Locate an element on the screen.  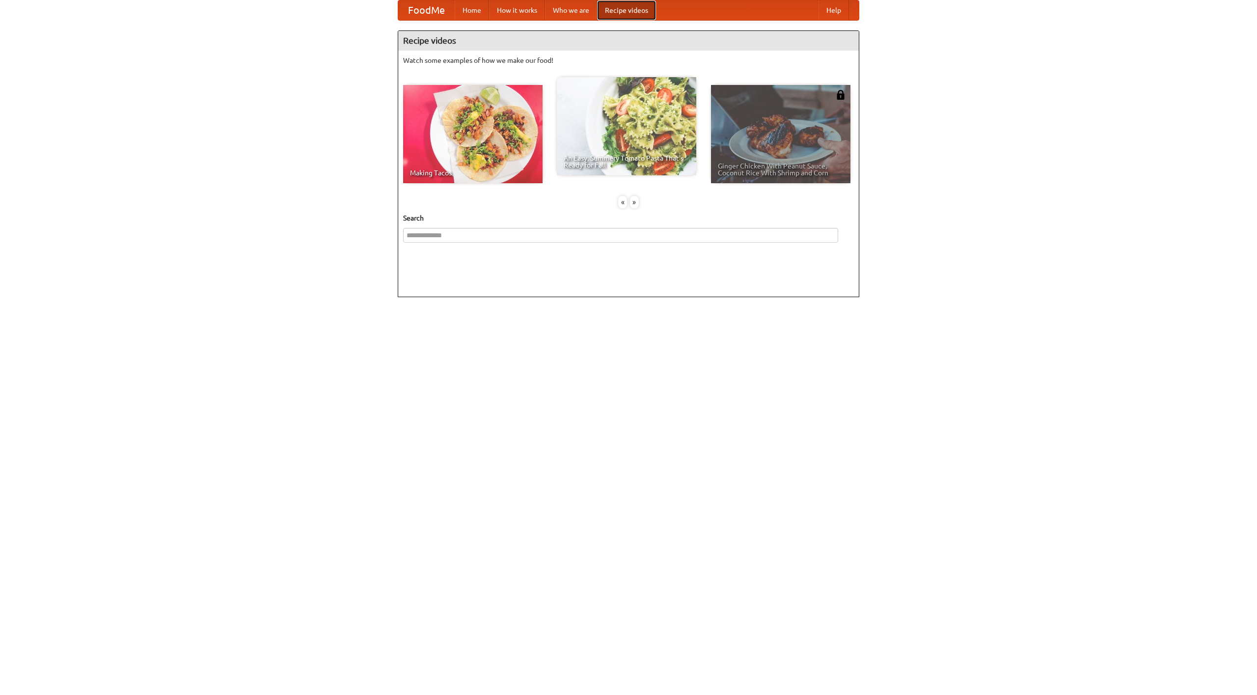
a: Recipe videos is located at coordinates (627, 10).